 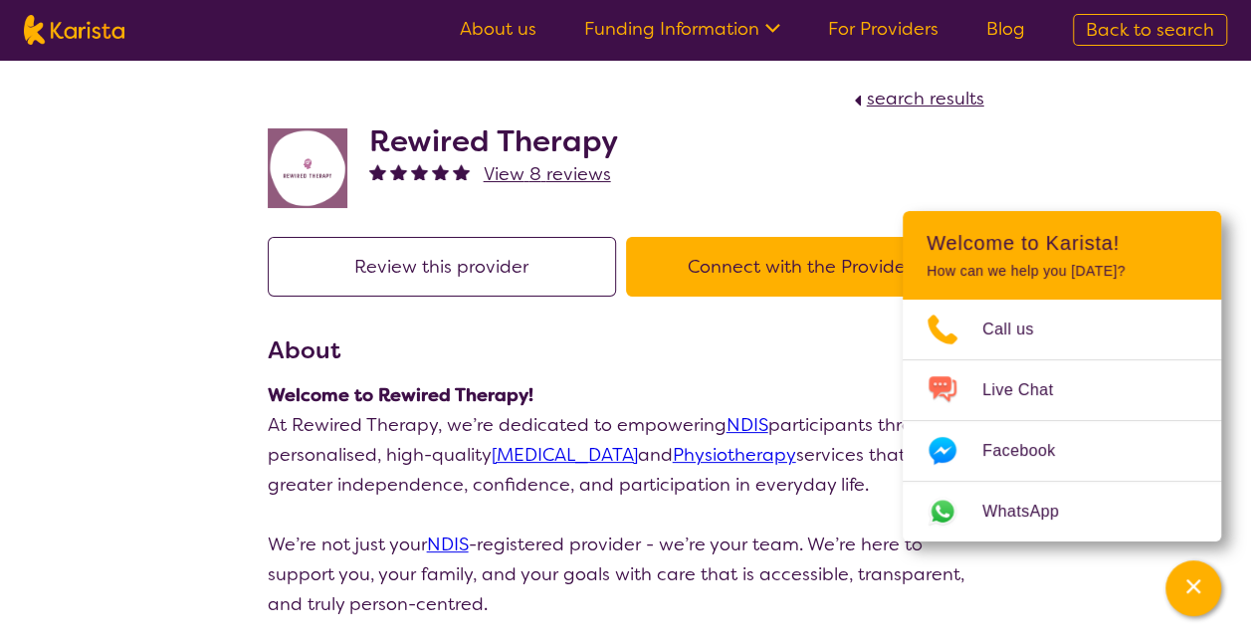 What do you see at coordinates (626, 350) in the screenshot?
I see `h3: About` at bounding box center [626, 350].